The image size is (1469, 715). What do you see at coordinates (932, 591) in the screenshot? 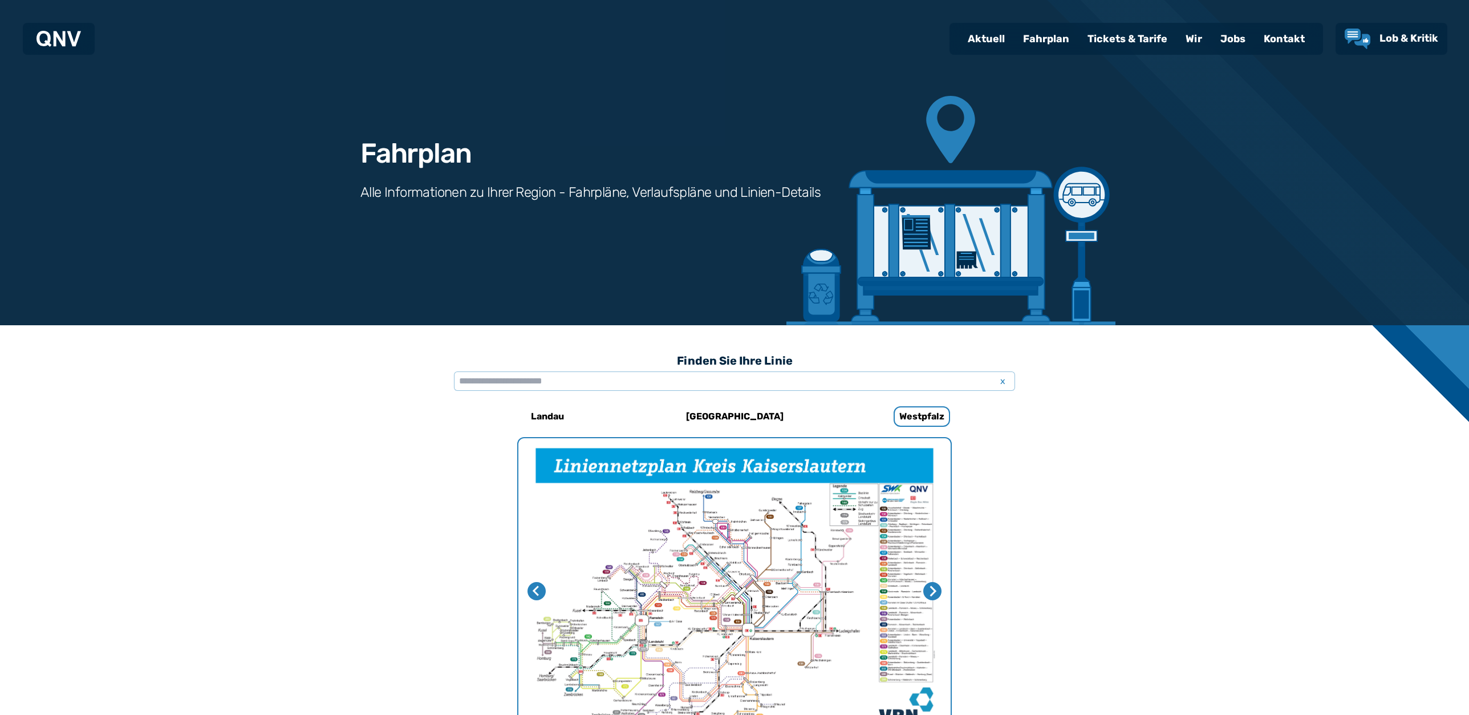
I see `button: Nächste Seite` at bounding box center [932, 591].